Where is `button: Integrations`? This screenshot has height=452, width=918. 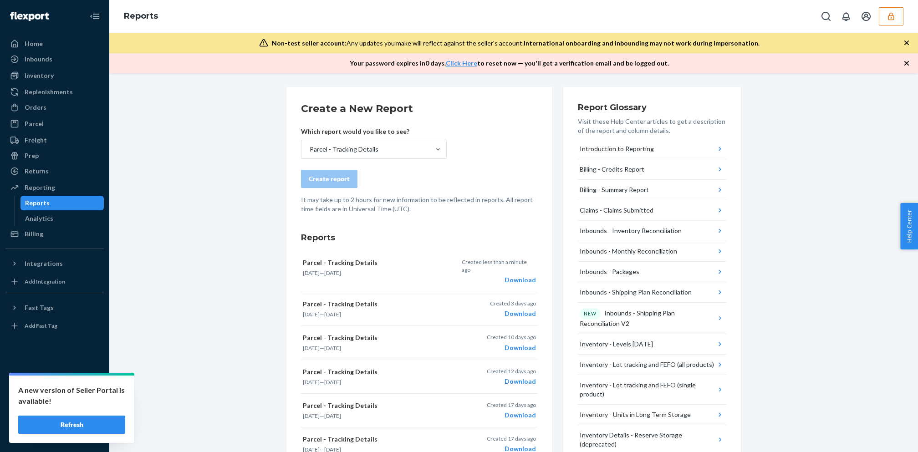
button: Integrations is located at coordinates (55, 264).